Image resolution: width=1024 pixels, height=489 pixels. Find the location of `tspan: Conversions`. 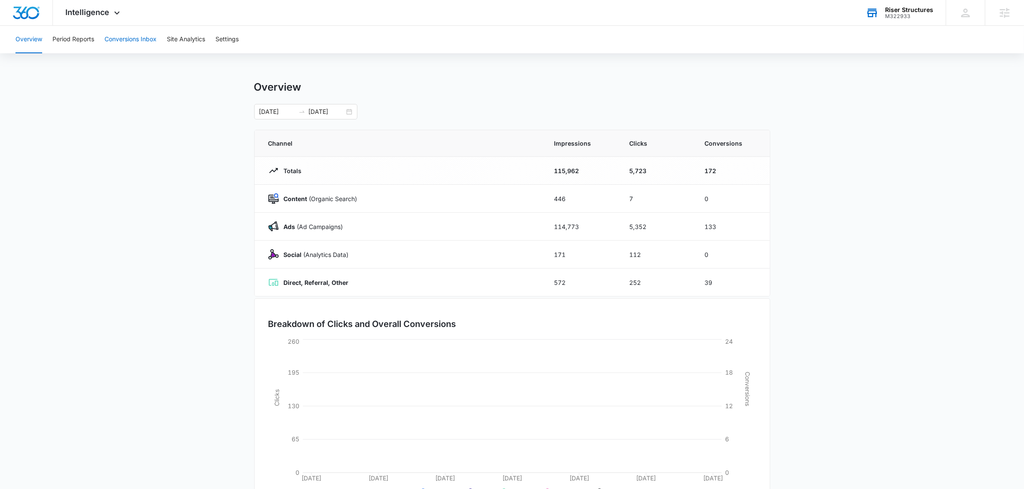

tspan: Conversions is located at coordinates (747, 389).